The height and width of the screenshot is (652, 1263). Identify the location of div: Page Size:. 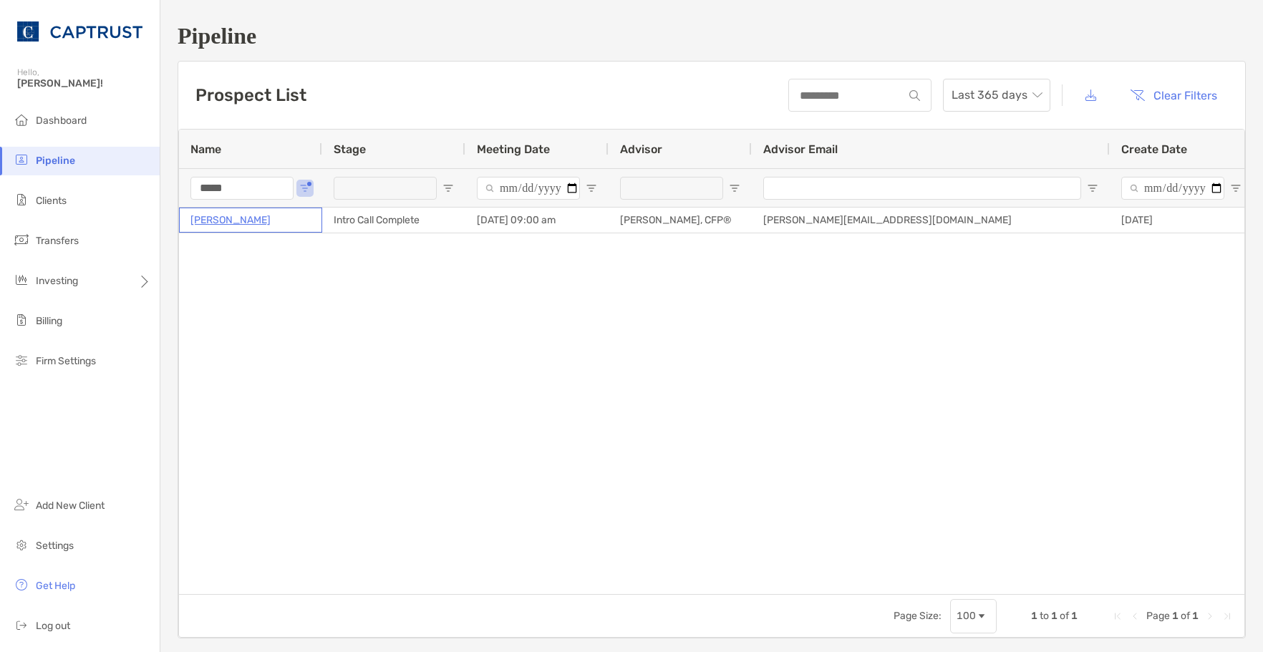
(917, 616).